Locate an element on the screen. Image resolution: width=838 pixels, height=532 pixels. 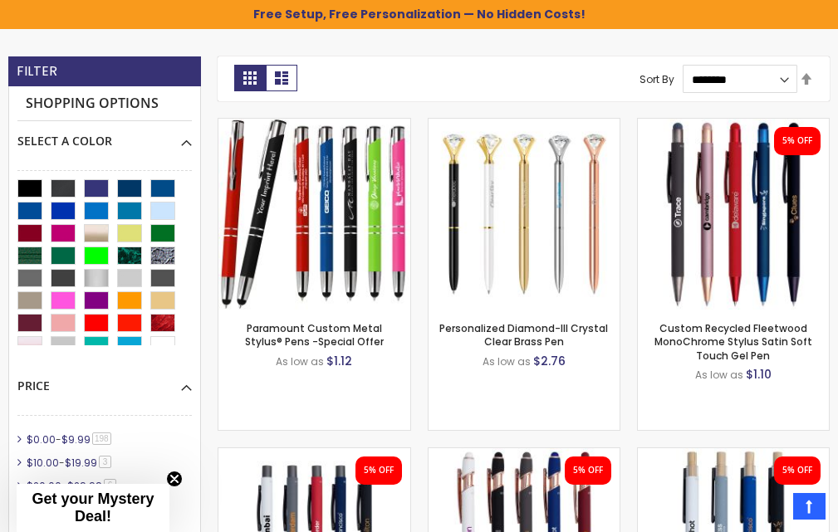
a: Personalized Recycled Fleetwood Satin Soft Touch Gel Click Pen is located at coordinates (314, 454).